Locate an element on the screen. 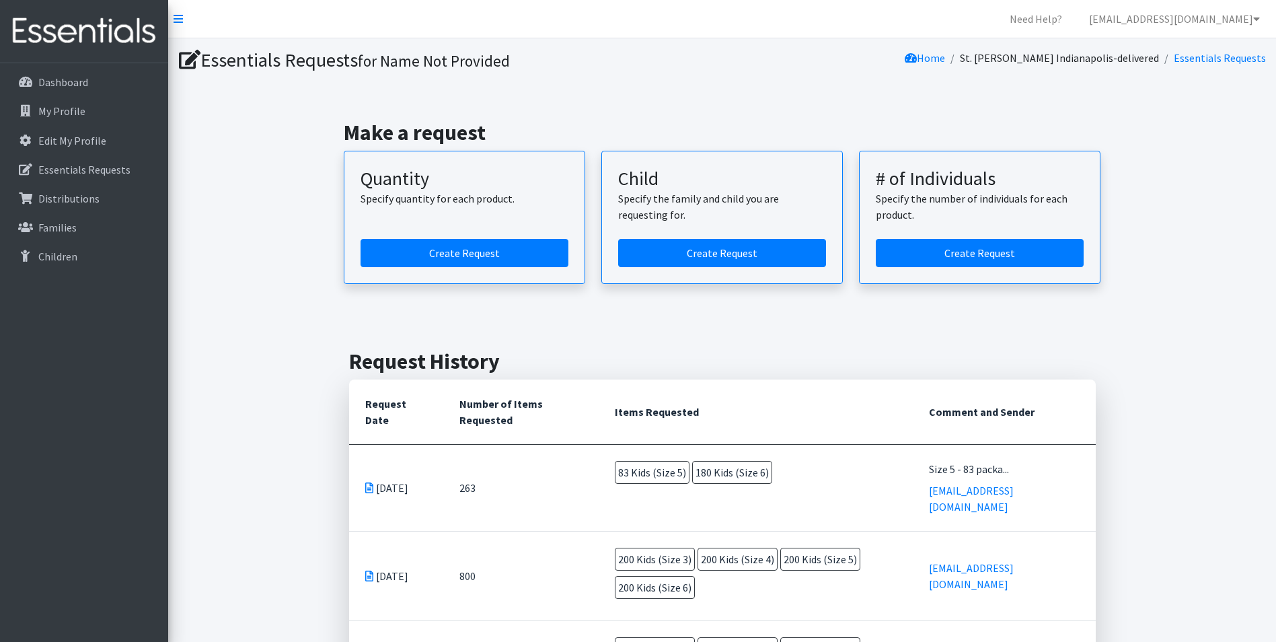 The width and height of the screenshot is (1276, 642). h2: Make a request is located at coordinates (722, 132).